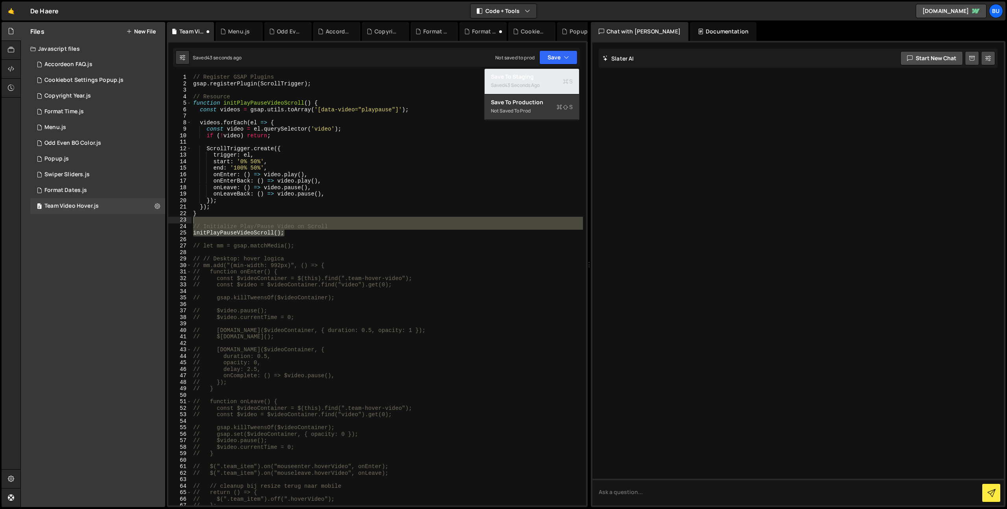  What do you see at coordinates (180, 402) in the screenshot?
I see `div: 51` at bounding box center [180, 402].